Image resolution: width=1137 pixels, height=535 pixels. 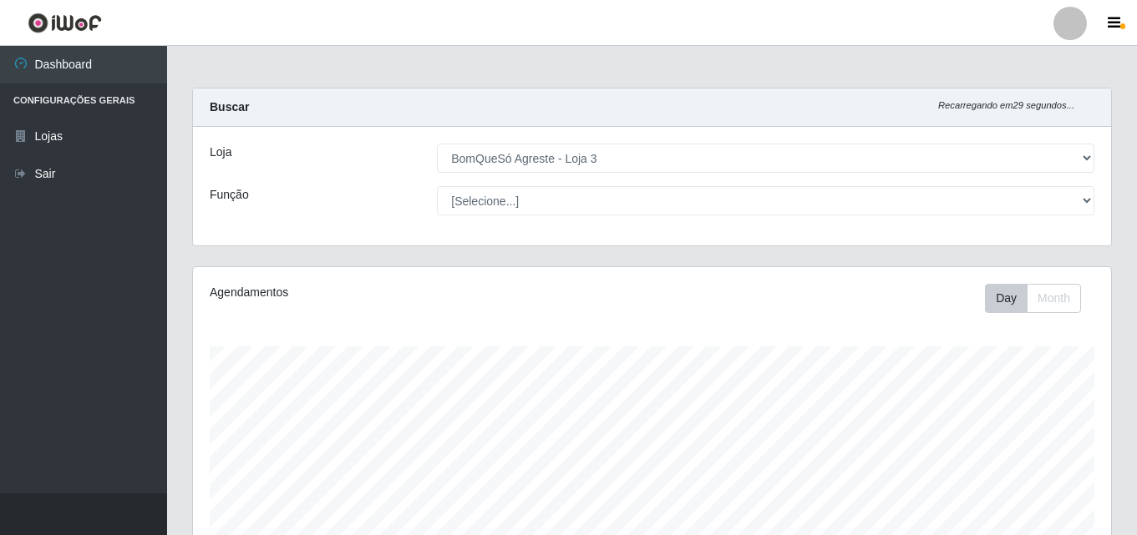 What do you see at coordinates (1006, 298) in the screenshot?
I see `button: Day` at bounding box center [1006, 298].